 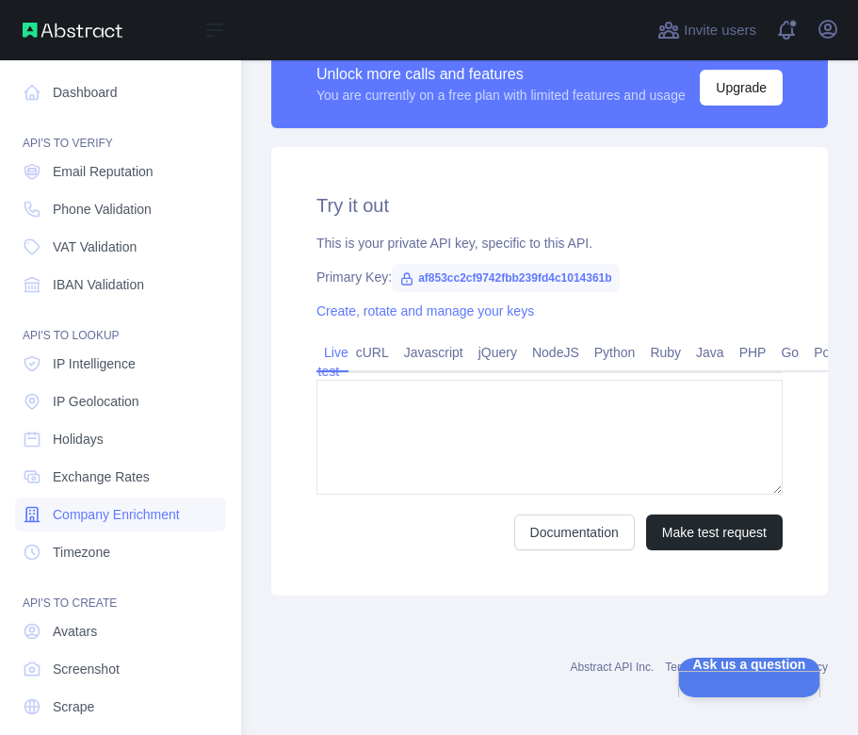 What do you see at coordinates (790, 352) in the screenshot?
I see `a: Go` at bounding box center [790, 352].